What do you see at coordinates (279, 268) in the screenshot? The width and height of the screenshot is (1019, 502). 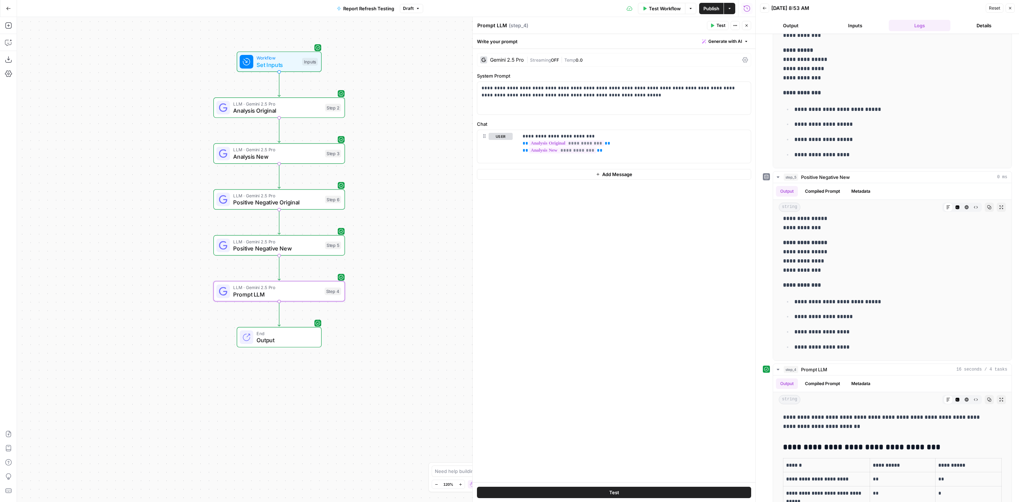 I see `g: Edge from step_5 to step_4` at bounding box center [279, 268].